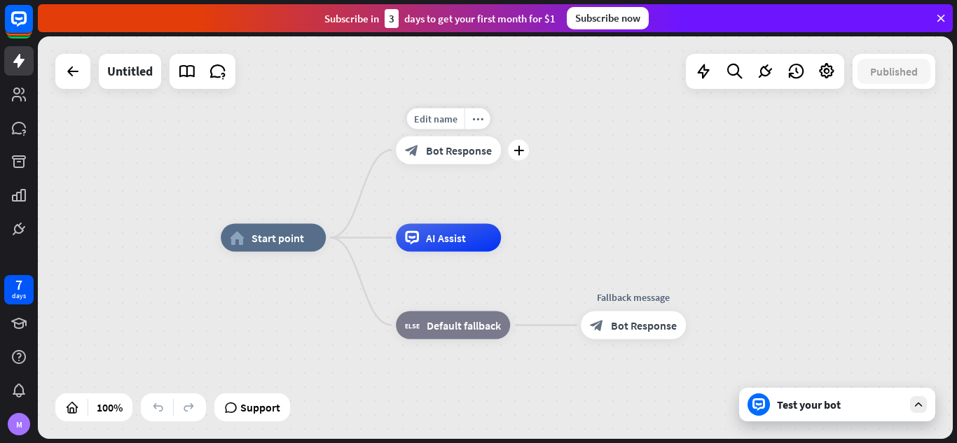 The image size is (957, 443). Describe the element at coordinates (277, 238) in the screenshot. I see `span: Start point` at that location.